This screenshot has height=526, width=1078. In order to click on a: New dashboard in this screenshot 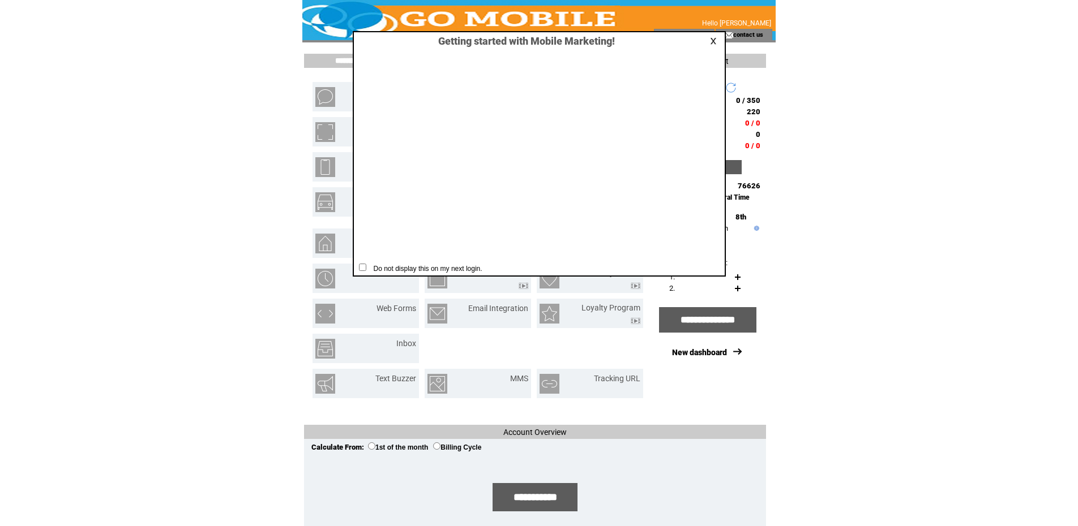, I will do `click(699, 353)`.